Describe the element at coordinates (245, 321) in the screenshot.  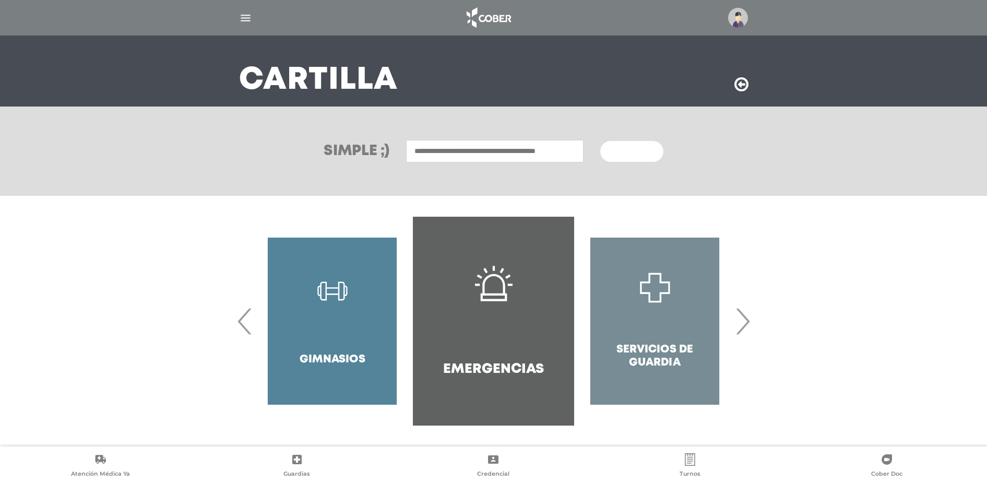
I see `span: Previous` at that location.